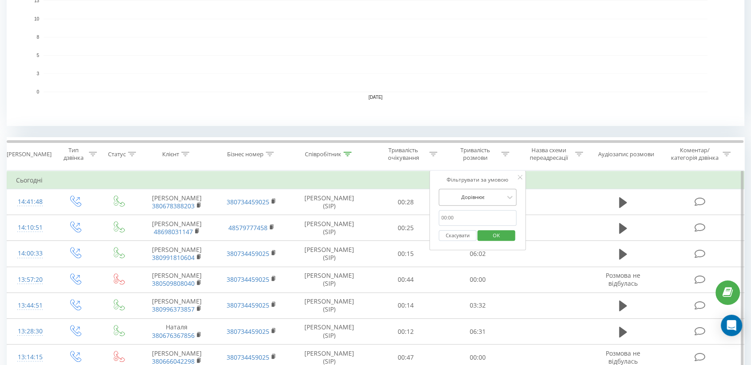  I want to click on div: Тривалість очікування, so click(403, 154).